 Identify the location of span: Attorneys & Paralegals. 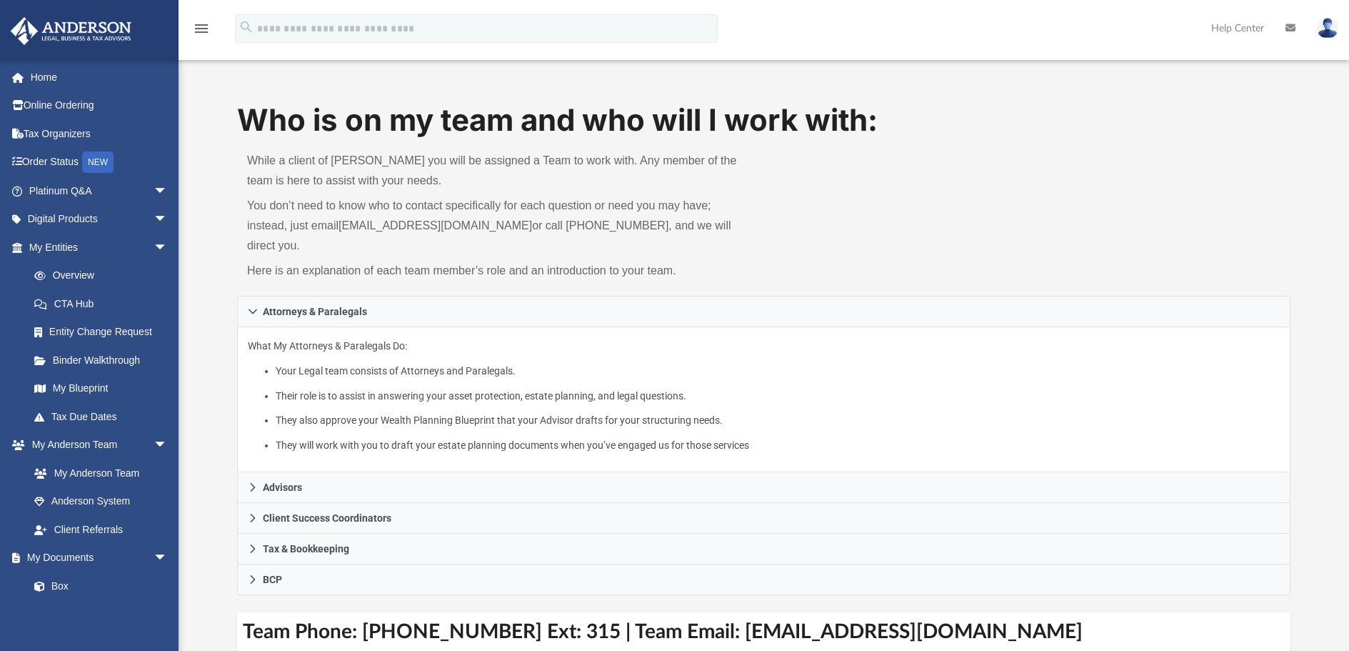
(315, 311).